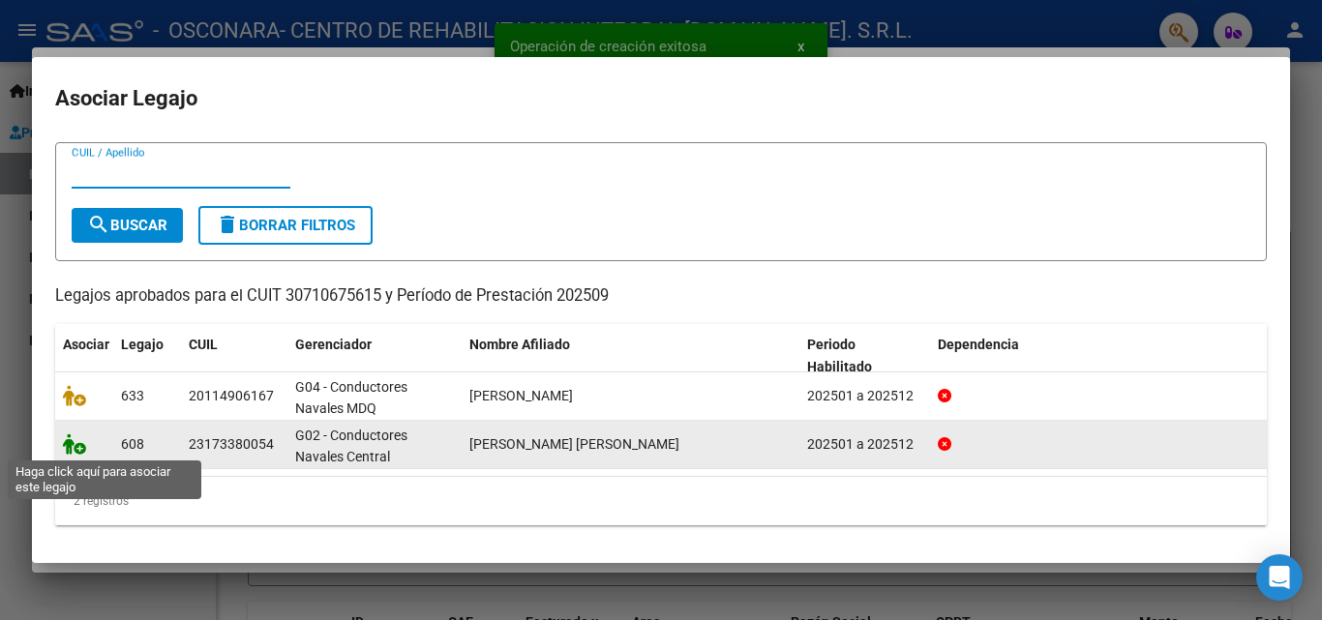 This screenshot has height=620, width=1322. What do you see at coordinates (286, 226) in the screenshot?
I see `button: Borrar Filtros` at bounding box center [286, 226].